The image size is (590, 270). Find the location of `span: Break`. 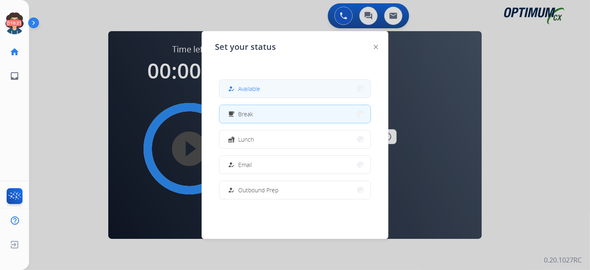

span: Break is located at coordinates (246, 114).